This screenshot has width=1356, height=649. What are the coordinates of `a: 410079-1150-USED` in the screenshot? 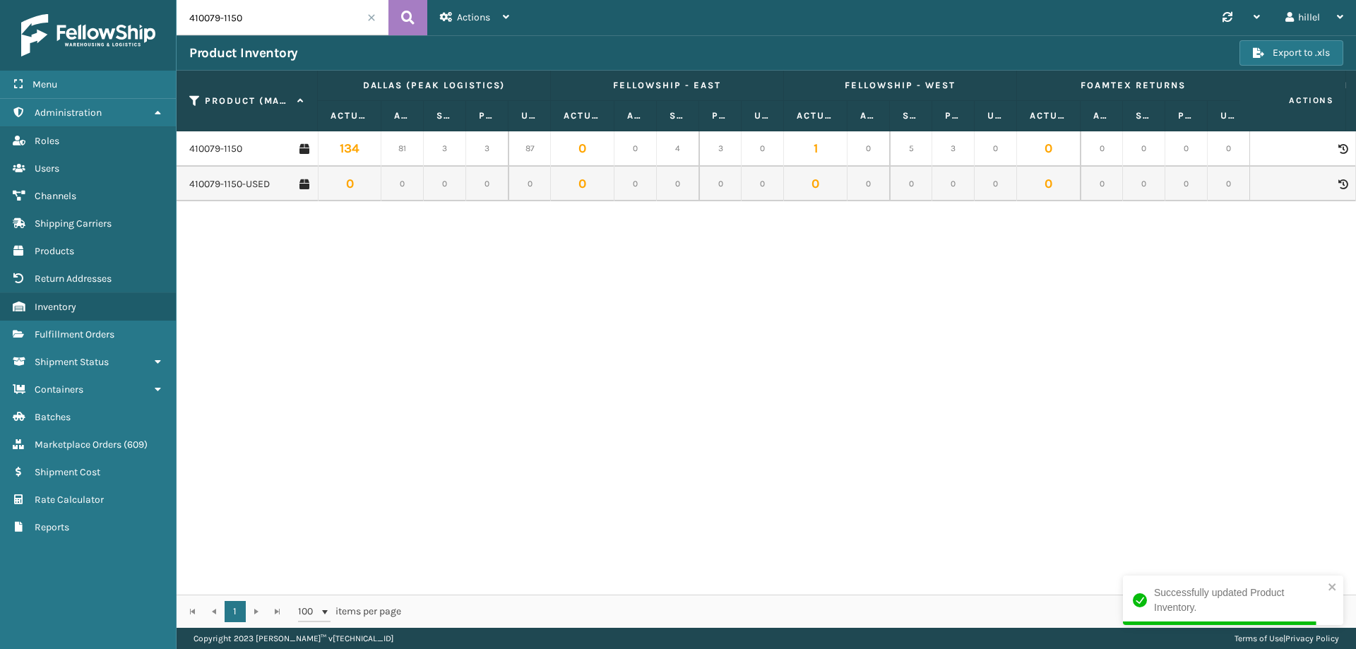 It's located at (230, 184).